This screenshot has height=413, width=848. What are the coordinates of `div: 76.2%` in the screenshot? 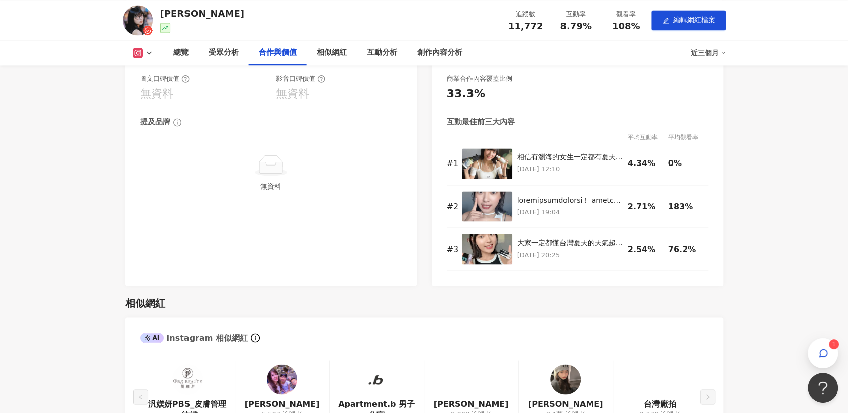 It's located at (686, 249).